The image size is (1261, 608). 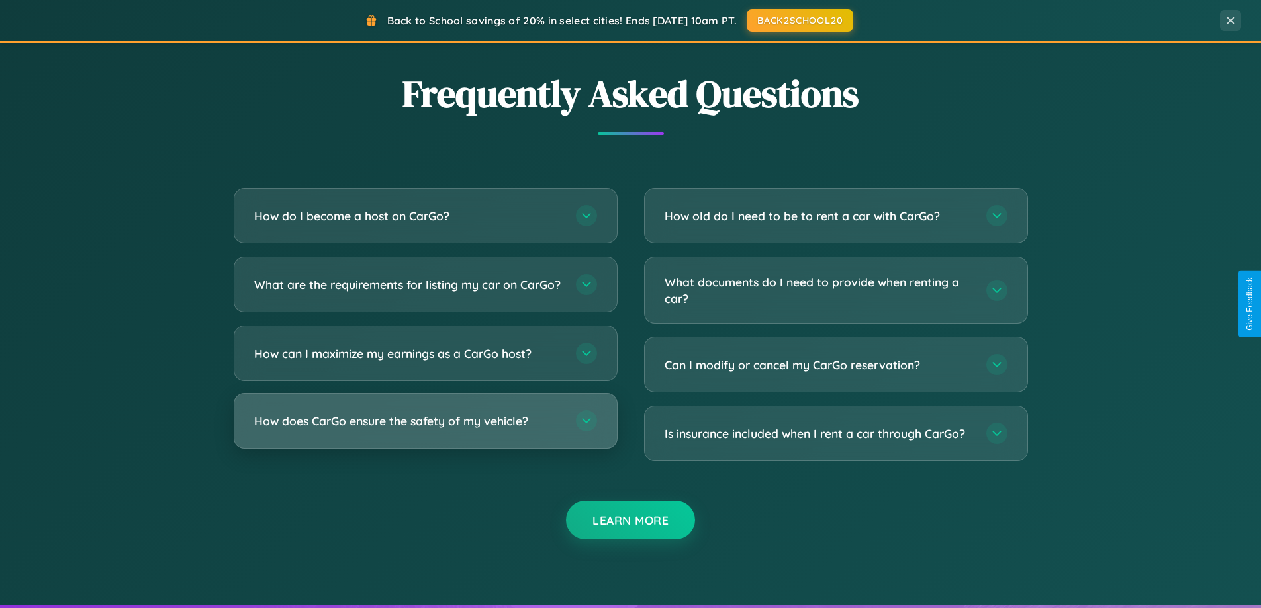 I want to click on h3: How old do I need to be to rent a car with CarGo?, so click(x=819, y=216).